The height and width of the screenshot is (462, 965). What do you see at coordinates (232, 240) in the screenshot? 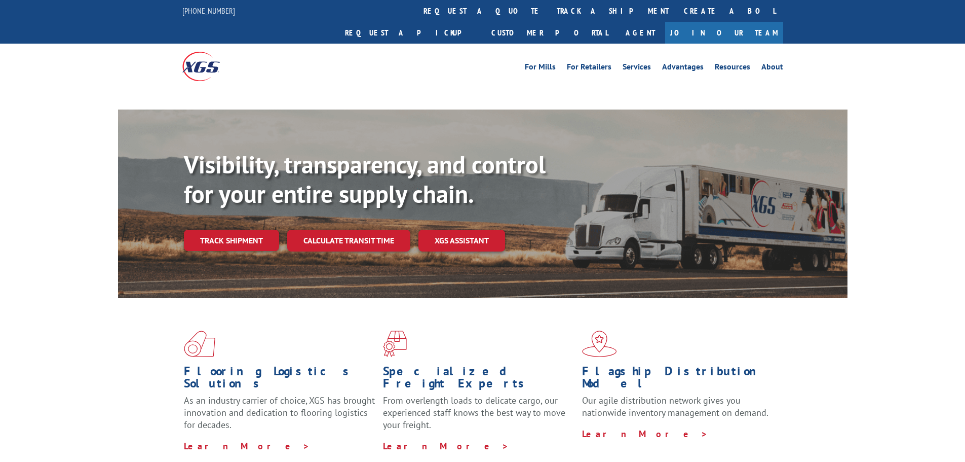
I see `a: Track shipment` at bounding box center [232, 240].